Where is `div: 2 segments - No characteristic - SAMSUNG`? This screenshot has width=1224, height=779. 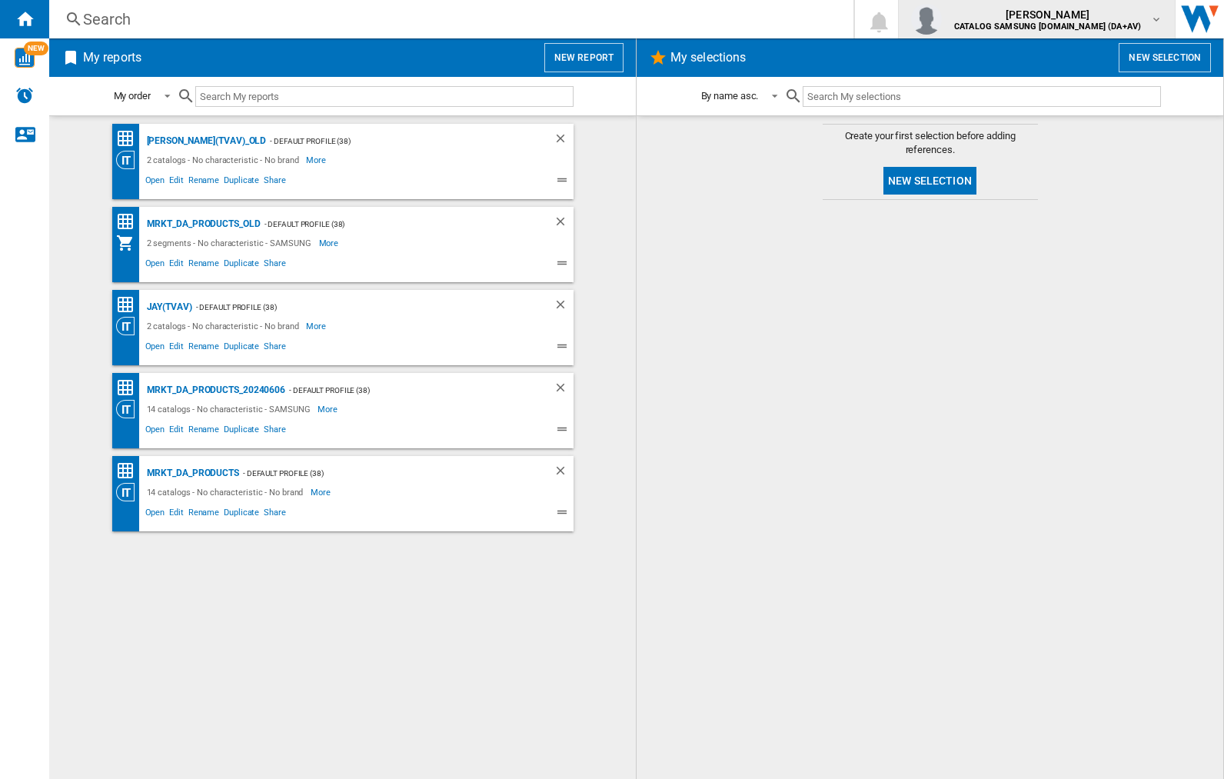 div: 2 segments - No characteristic - SAMSUNG is located at coordinates (231, 243).